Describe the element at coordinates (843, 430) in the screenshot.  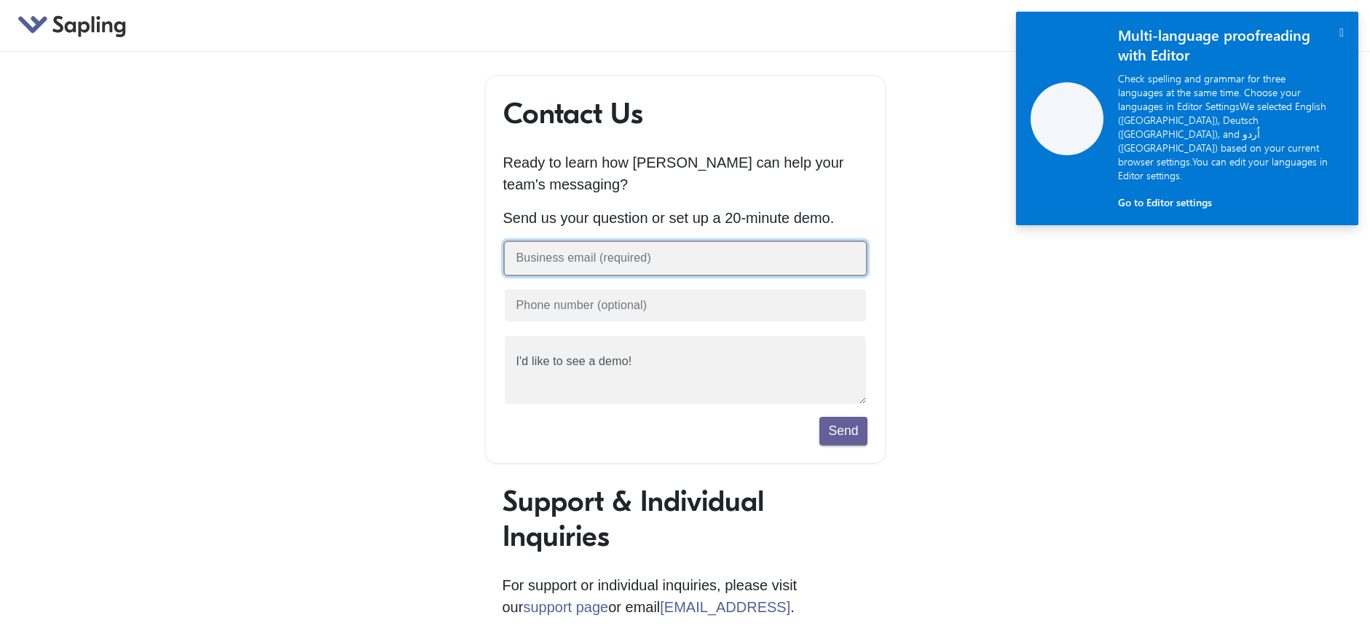
I see `button: Send` at that location.